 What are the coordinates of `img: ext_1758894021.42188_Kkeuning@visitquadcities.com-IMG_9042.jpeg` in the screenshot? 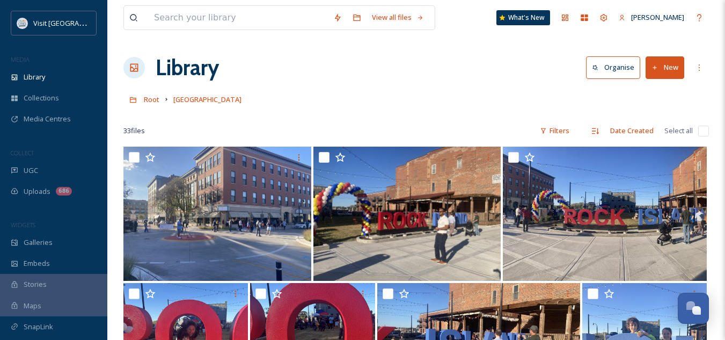 It's located at (605, 214).